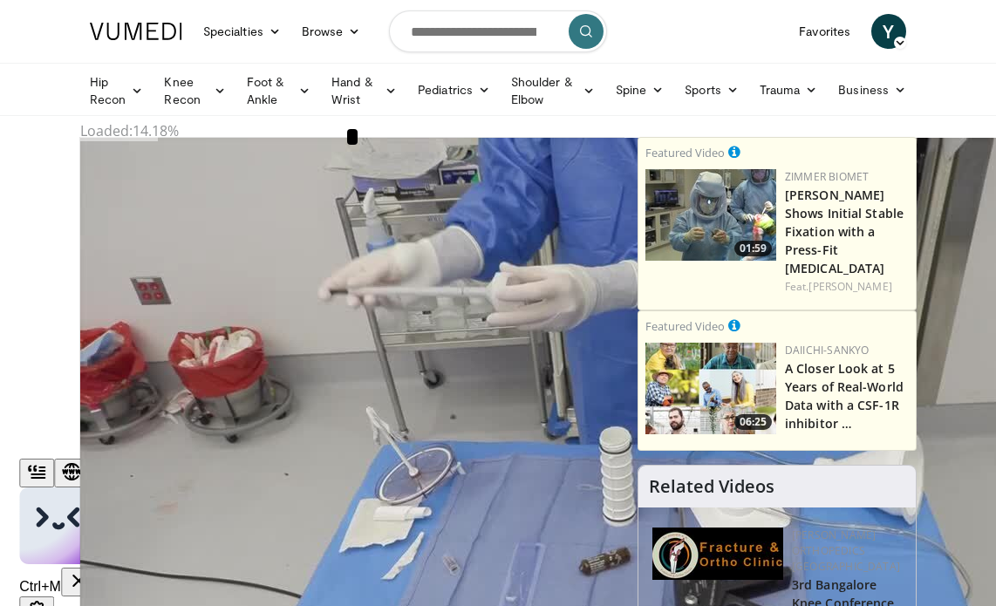 The image size is (996, 606). Describe the element at coordinates (752, 422) in the screenshot. I see `span: 06:25` at that location.